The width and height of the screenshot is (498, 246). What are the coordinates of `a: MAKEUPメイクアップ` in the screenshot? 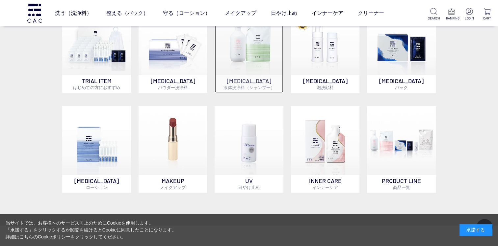 It's located at (173, 149).